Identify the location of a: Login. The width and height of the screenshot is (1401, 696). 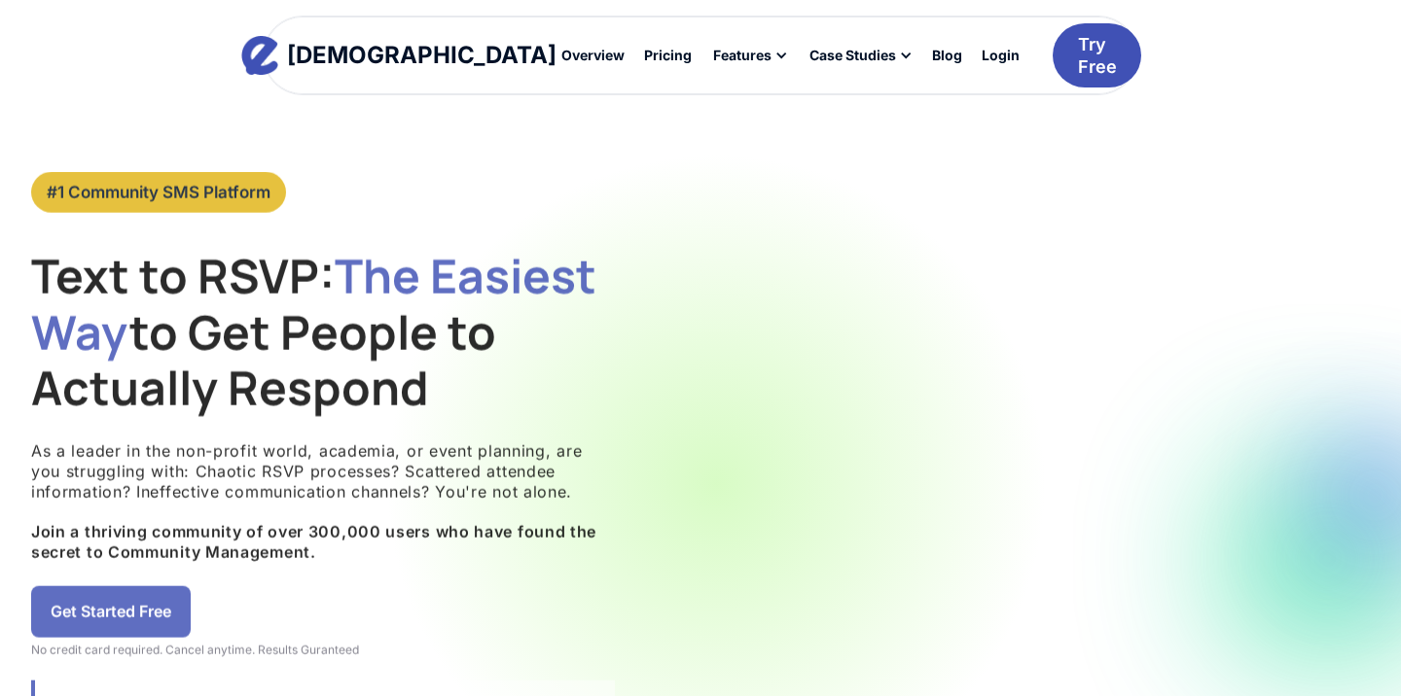
(1000, 55).